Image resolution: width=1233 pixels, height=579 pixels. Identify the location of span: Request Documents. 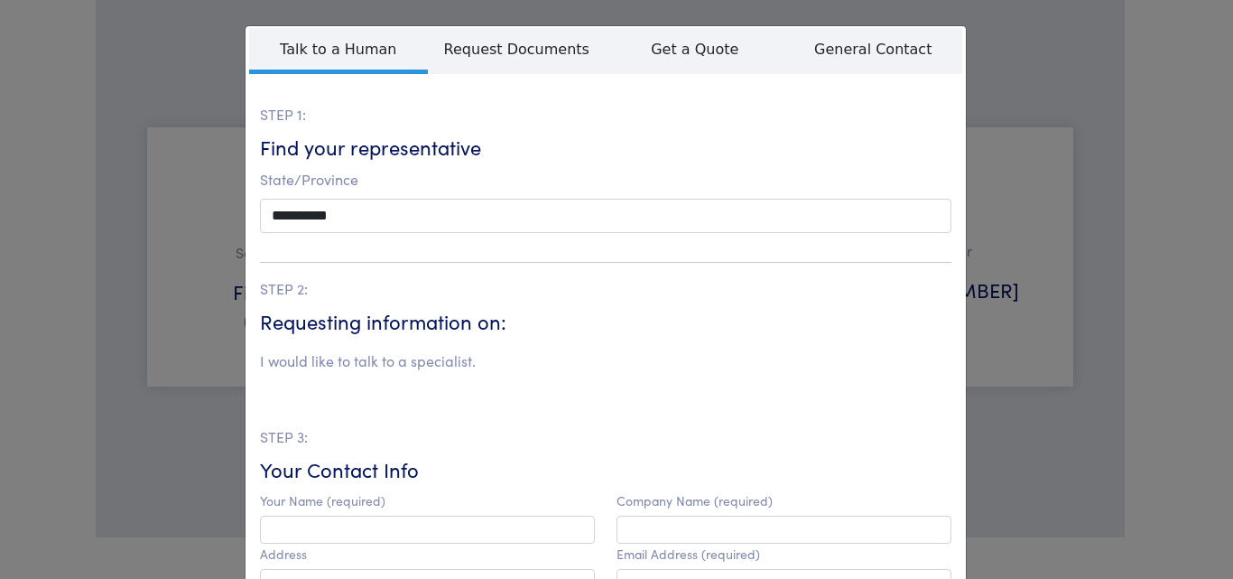
(517, 49).